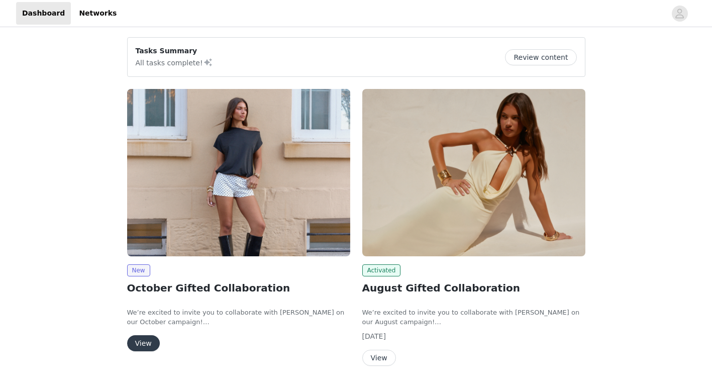 This screenshot has width=712, height=389. Describe the element at coordinates (541, 57) in the screenshot. I see `button: Review content` at that location.